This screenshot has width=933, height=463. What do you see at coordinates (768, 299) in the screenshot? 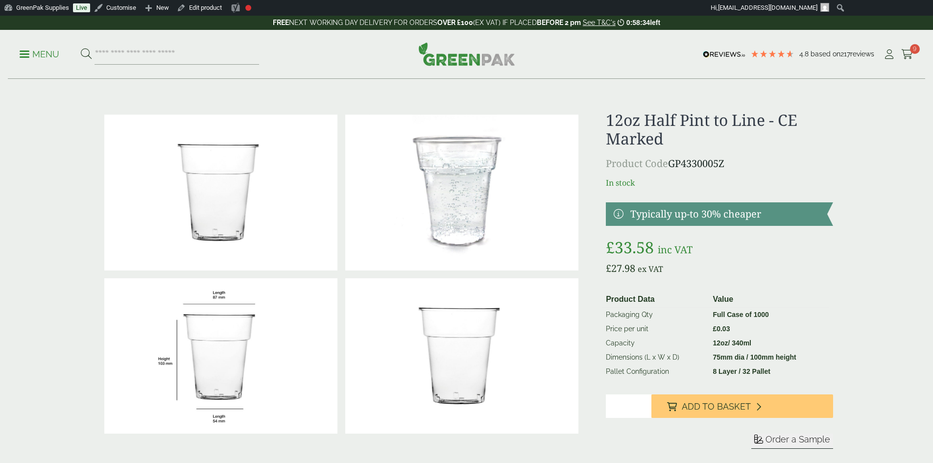
I see `th: Value` at bounding box center [768, 299].